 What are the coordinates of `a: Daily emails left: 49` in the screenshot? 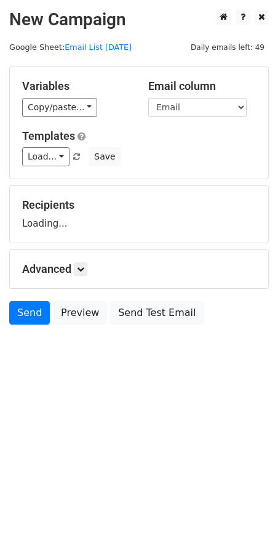 It's located at (228, 47).